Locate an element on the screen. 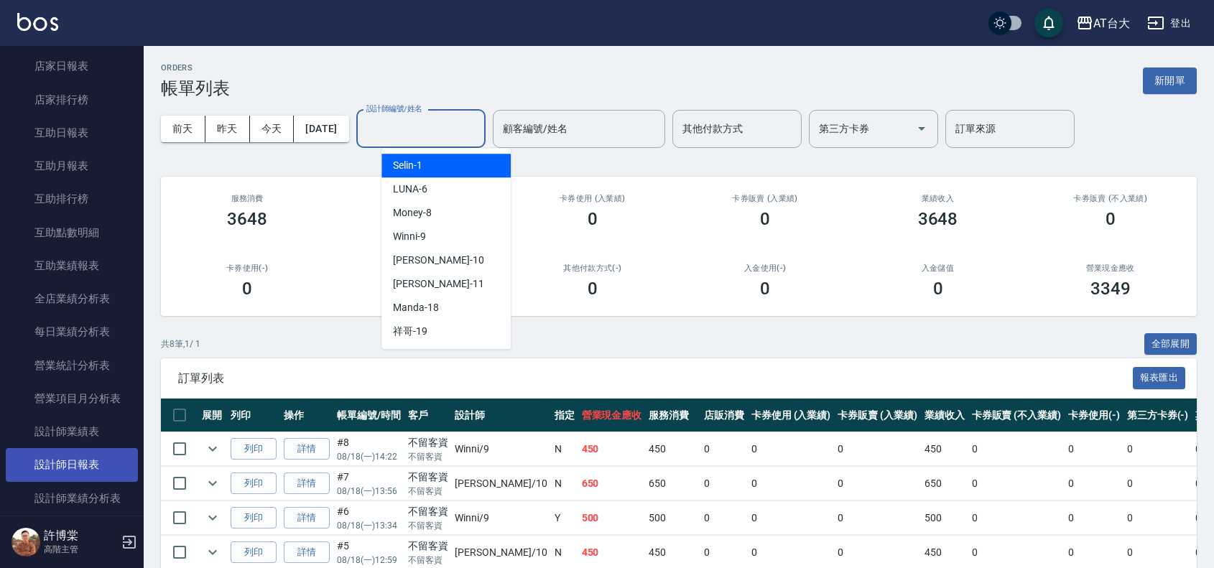 The image size is (1214, 568). h2: 店販消費 is located at coordinates (420, 198).